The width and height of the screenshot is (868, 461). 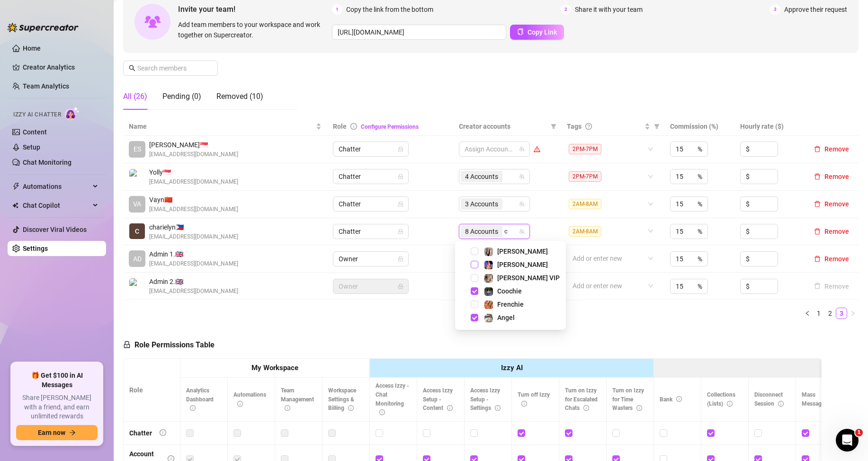 I want to click on span: Share it with your team, so click(x=609, y=9).